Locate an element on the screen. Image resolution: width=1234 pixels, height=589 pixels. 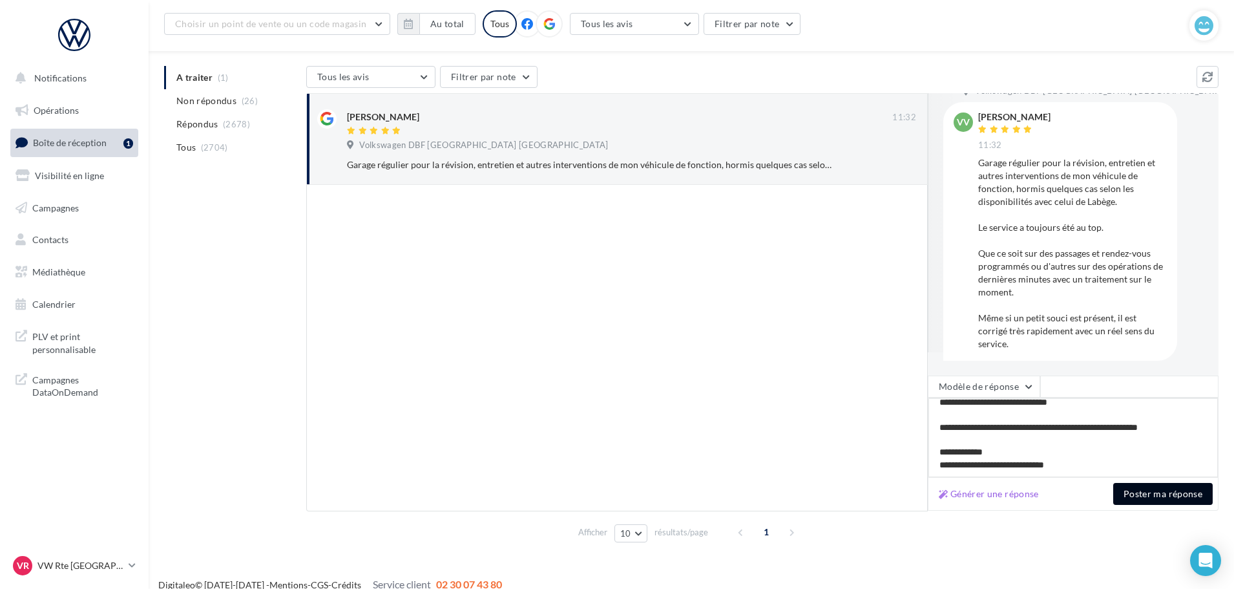
a: Opérations is located at coordinates (74, 110).